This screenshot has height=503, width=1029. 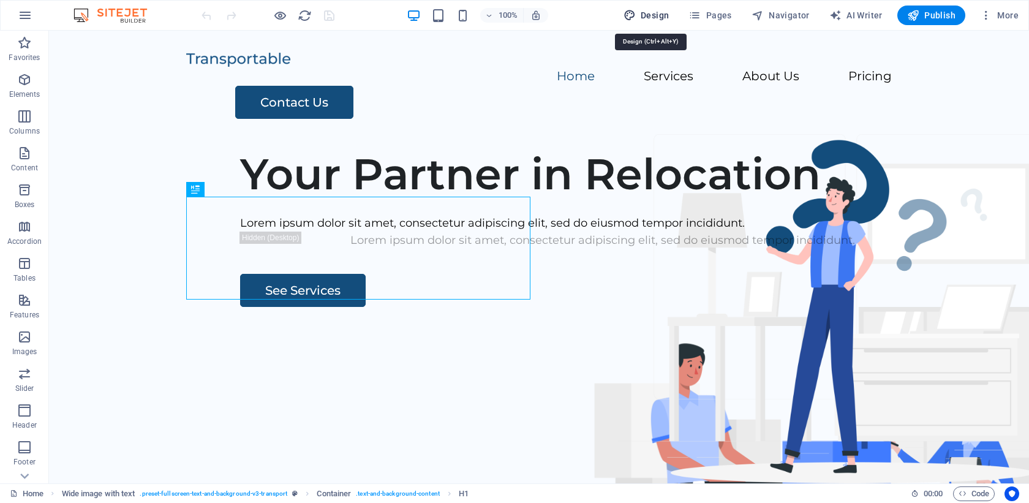 I want to click on button: 100%, so click(x=502, y=15).